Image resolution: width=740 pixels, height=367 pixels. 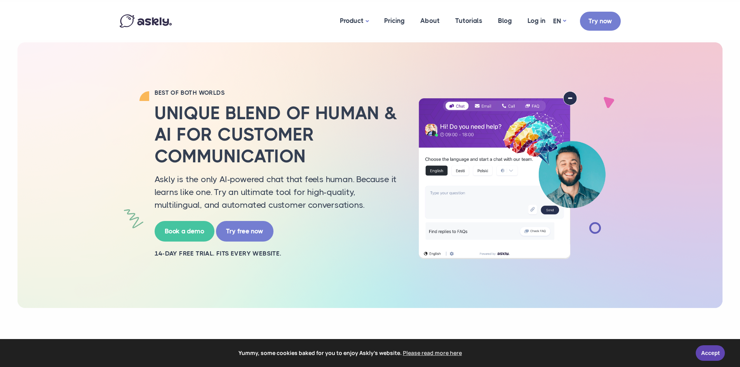 What do you see at coordinates (184, 231) in the screenshot?
I see `a: Book a demo` at bounding box center [184, 231].